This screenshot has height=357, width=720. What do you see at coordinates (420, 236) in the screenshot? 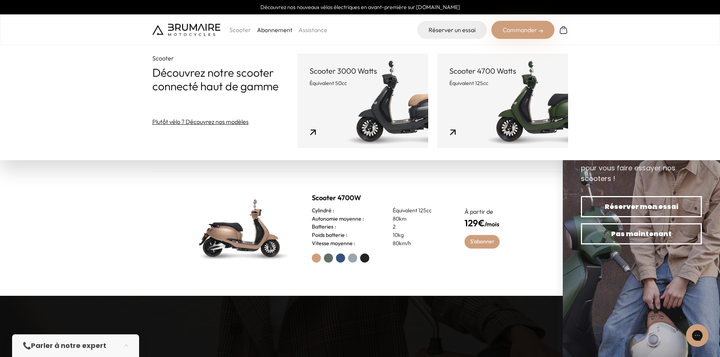
I see `p: 10kg` at bounding box center [420, 236].